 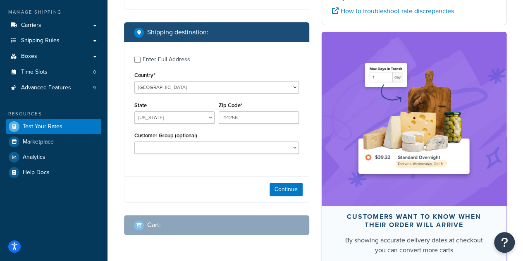 What do you see at coordinates (230, 105) in the screenshot?
I see `label: Zip Code*` at bounding box center [230, 105].